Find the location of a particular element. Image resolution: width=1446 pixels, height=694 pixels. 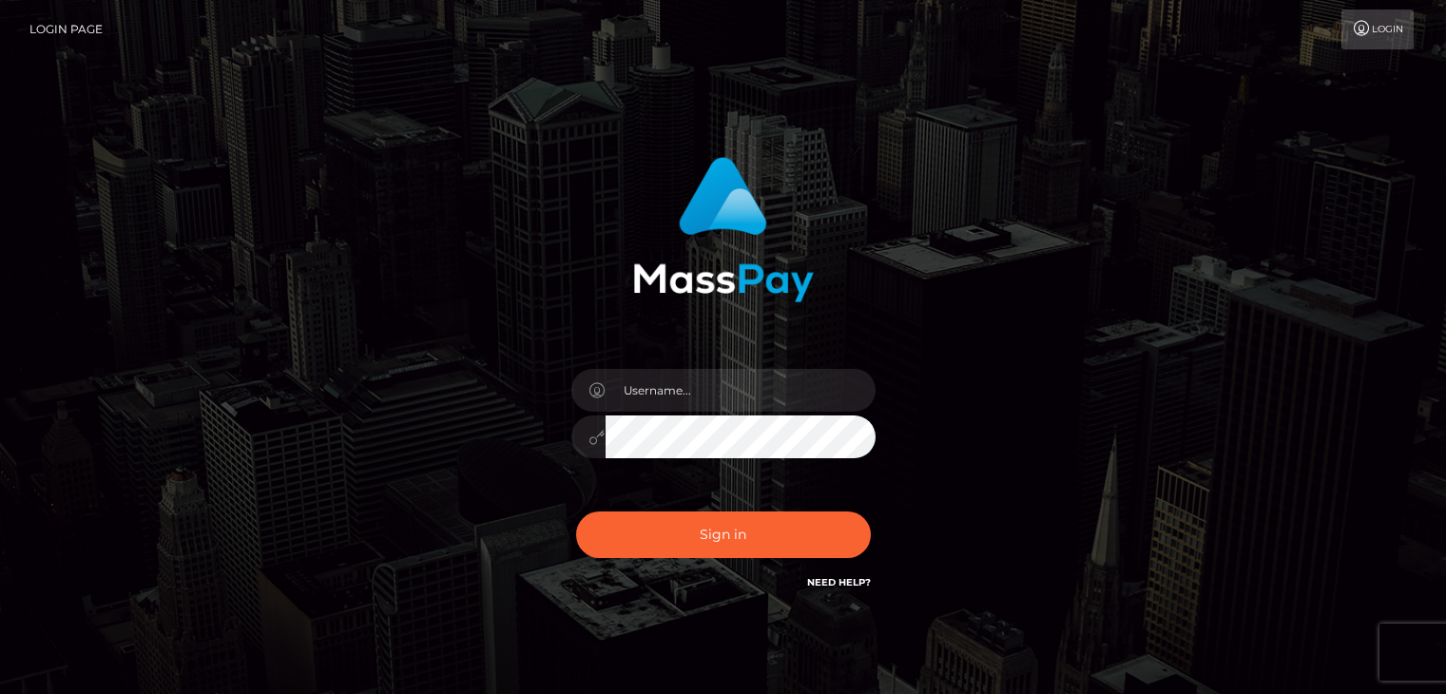

input: Username... is located at coordinates (741, 390).